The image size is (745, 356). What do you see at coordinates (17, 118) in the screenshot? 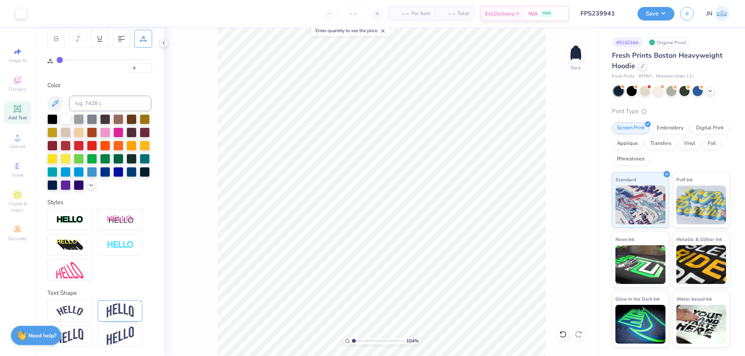
I see `span: Add Text` at bounding box center [17, 118].